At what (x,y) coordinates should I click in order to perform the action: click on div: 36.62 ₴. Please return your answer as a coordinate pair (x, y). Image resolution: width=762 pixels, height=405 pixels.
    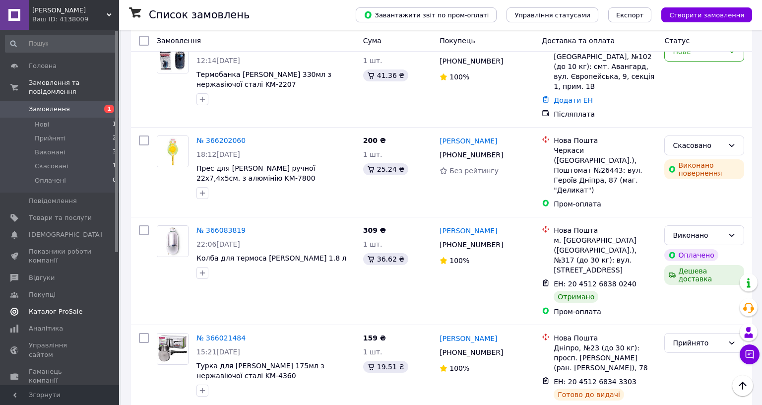
    Looking at the image, I should click on (385, 259).